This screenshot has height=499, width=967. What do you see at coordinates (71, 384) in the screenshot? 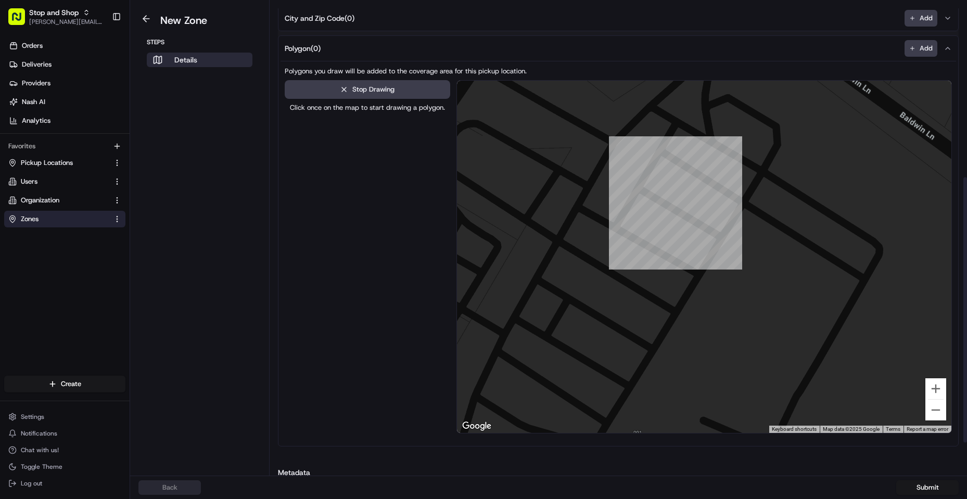
I see `span: Create` at bounding box center [71, 384].